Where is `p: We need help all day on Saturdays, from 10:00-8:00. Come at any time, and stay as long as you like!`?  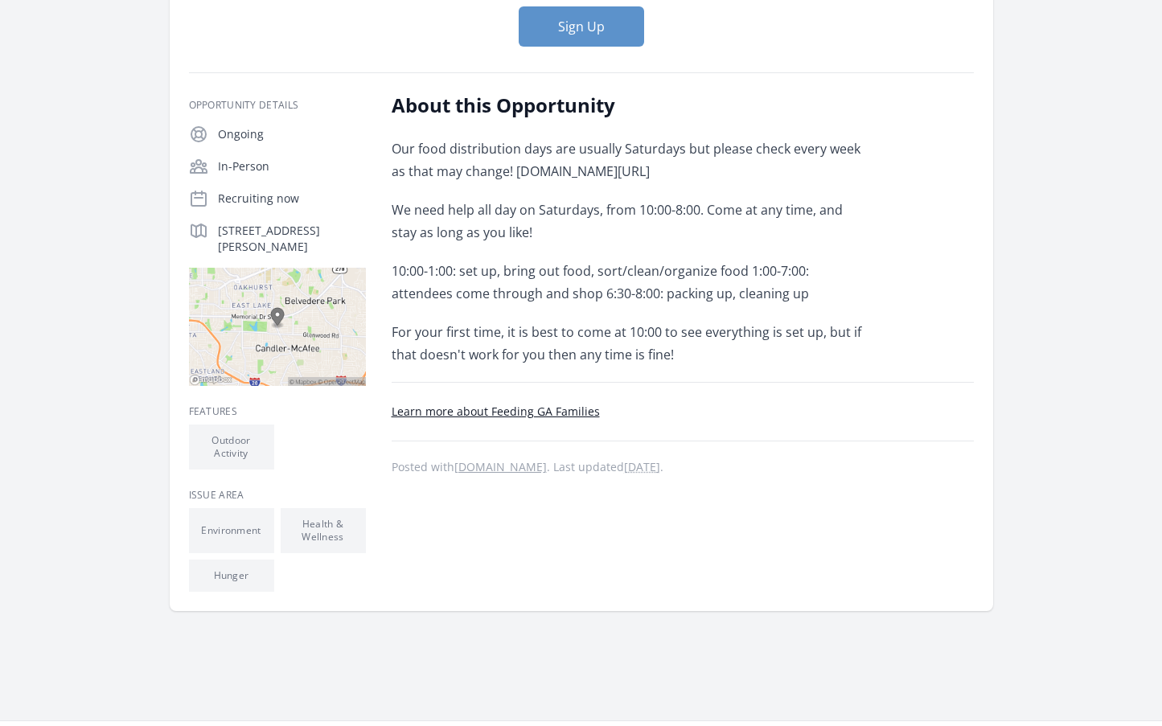 p: We need help all day on Saturdays, from 10:00-8:00. Come at any time, and stay as long as you like! is located at coordinates (626, 221).